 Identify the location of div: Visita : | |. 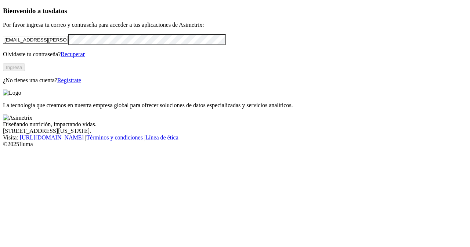
(235, 138).